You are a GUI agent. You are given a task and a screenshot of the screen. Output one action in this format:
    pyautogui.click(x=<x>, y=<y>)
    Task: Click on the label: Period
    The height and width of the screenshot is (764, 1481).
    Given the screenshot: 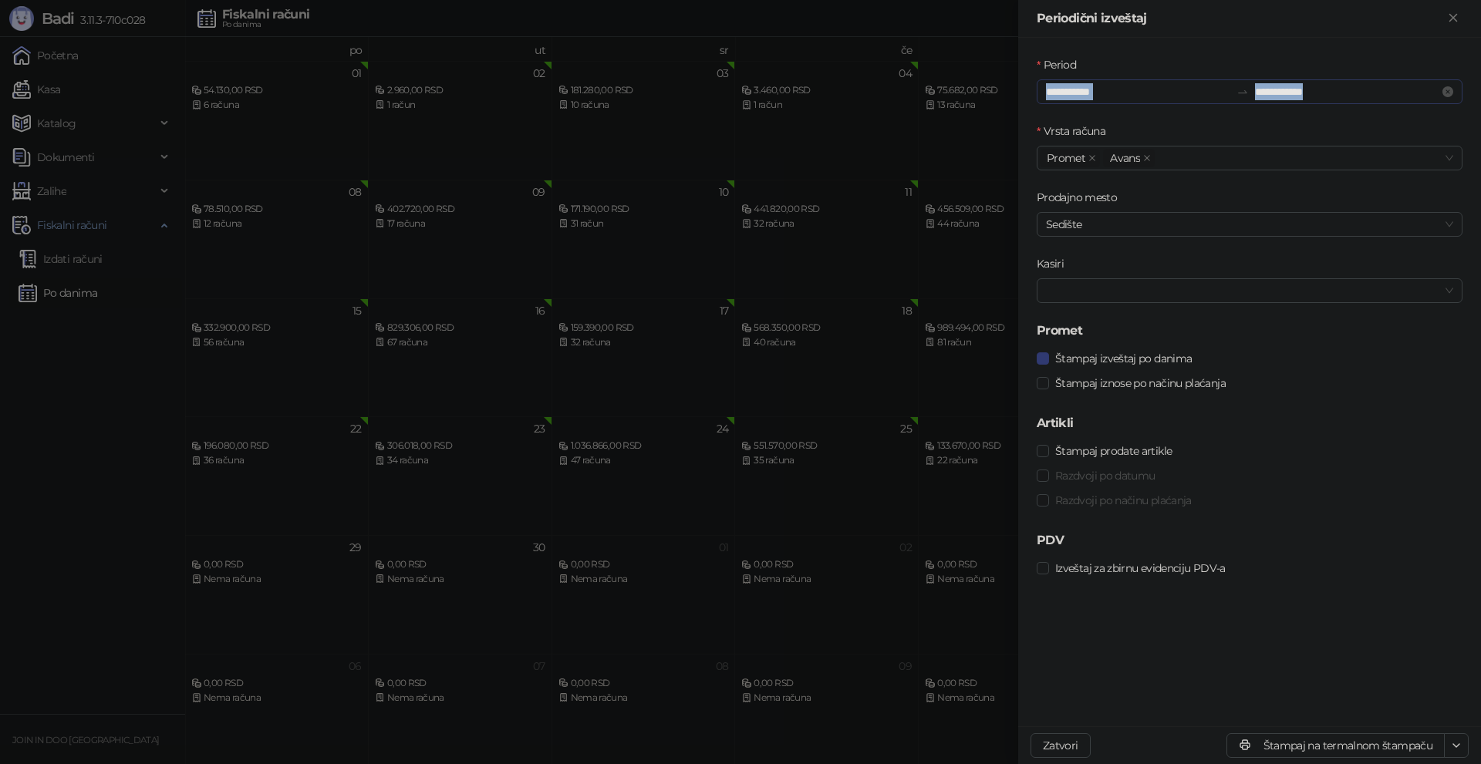 What is the action you would take?
    pyautogui.click(x=1061, y=65)
    